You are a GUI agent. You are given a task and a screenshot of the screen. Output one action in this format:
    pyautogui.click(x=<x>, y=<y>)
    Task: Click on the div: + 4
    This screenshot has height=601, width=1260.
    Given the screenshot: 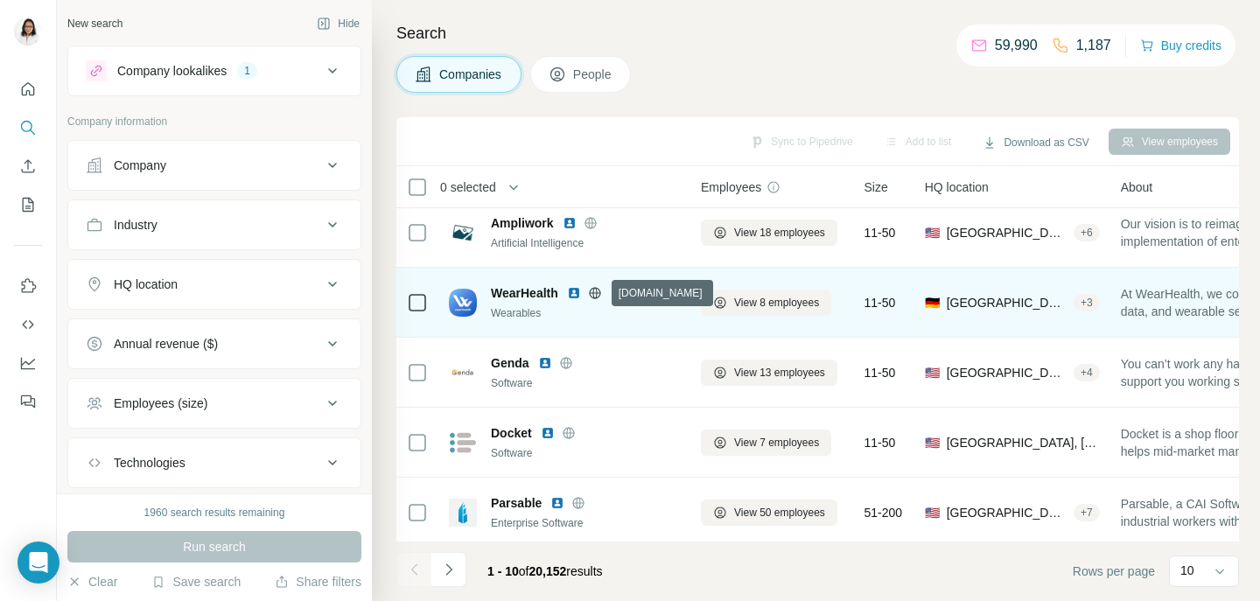 What is the action you would take?
    pyautogui.click(x=1087, y=373)
    